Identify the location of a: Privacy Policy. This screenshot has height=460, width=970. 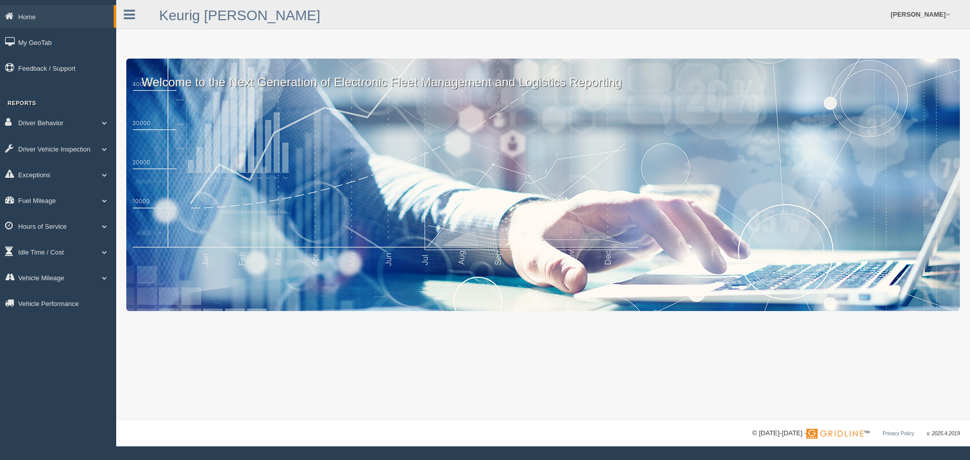
(898, 433).